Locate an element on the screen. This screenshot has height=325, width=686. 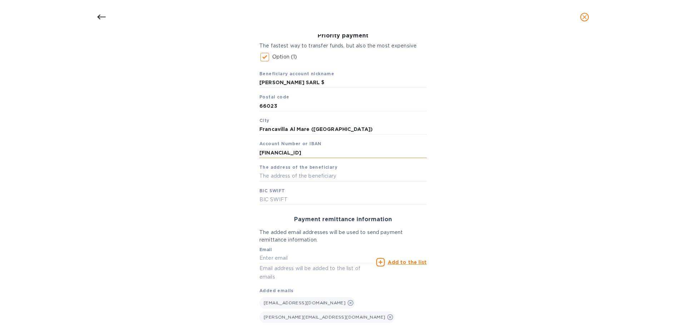
input: Beneficiary account nickname is located at coordinates (343, 83).